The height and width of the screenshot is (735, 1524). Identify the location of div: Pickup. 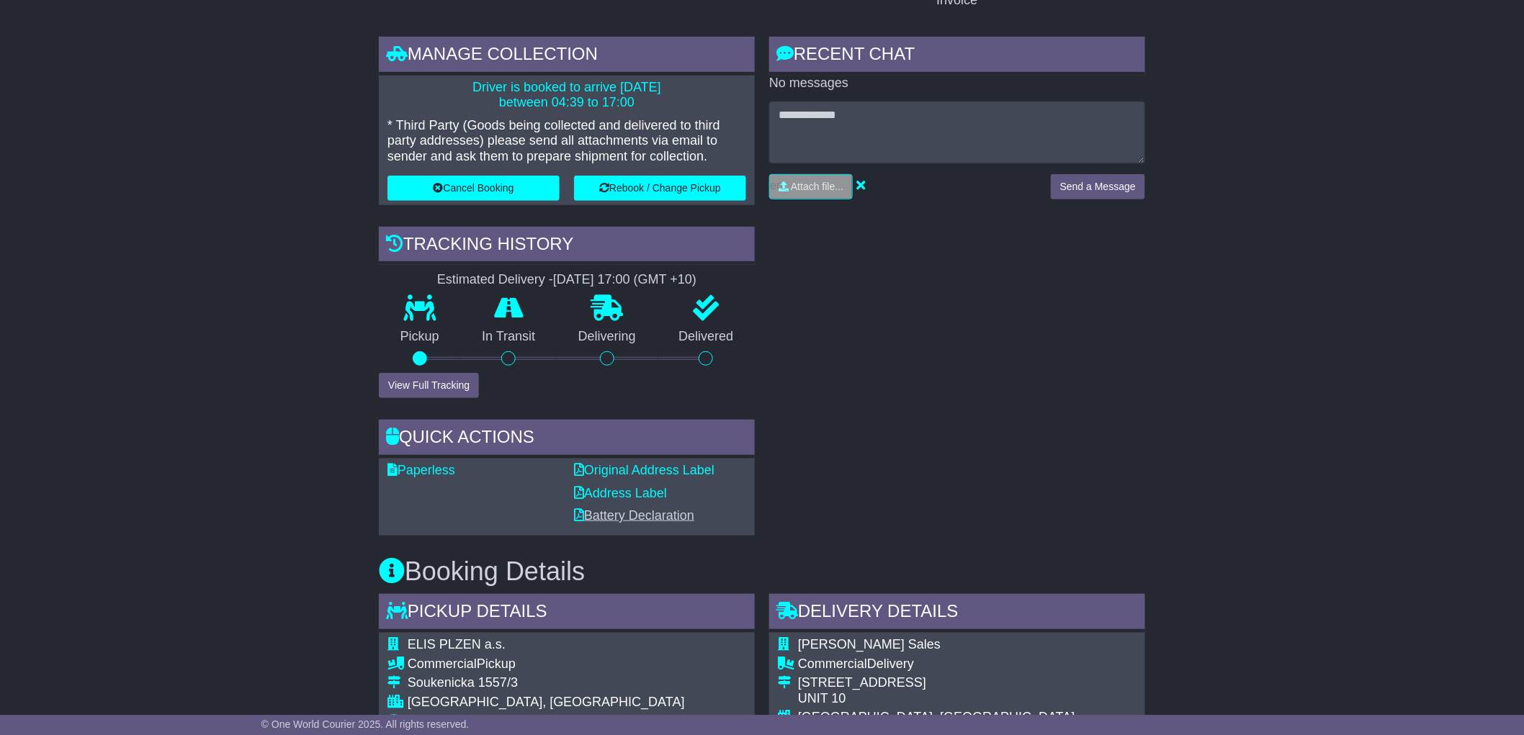
(546, 665).